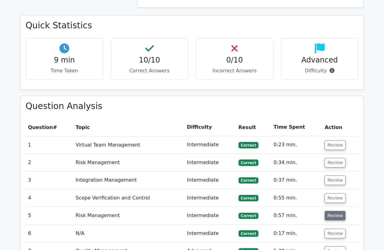 This screenshot has width=384, height=250. I want to click on th: Time Spent, so click(296, 127).